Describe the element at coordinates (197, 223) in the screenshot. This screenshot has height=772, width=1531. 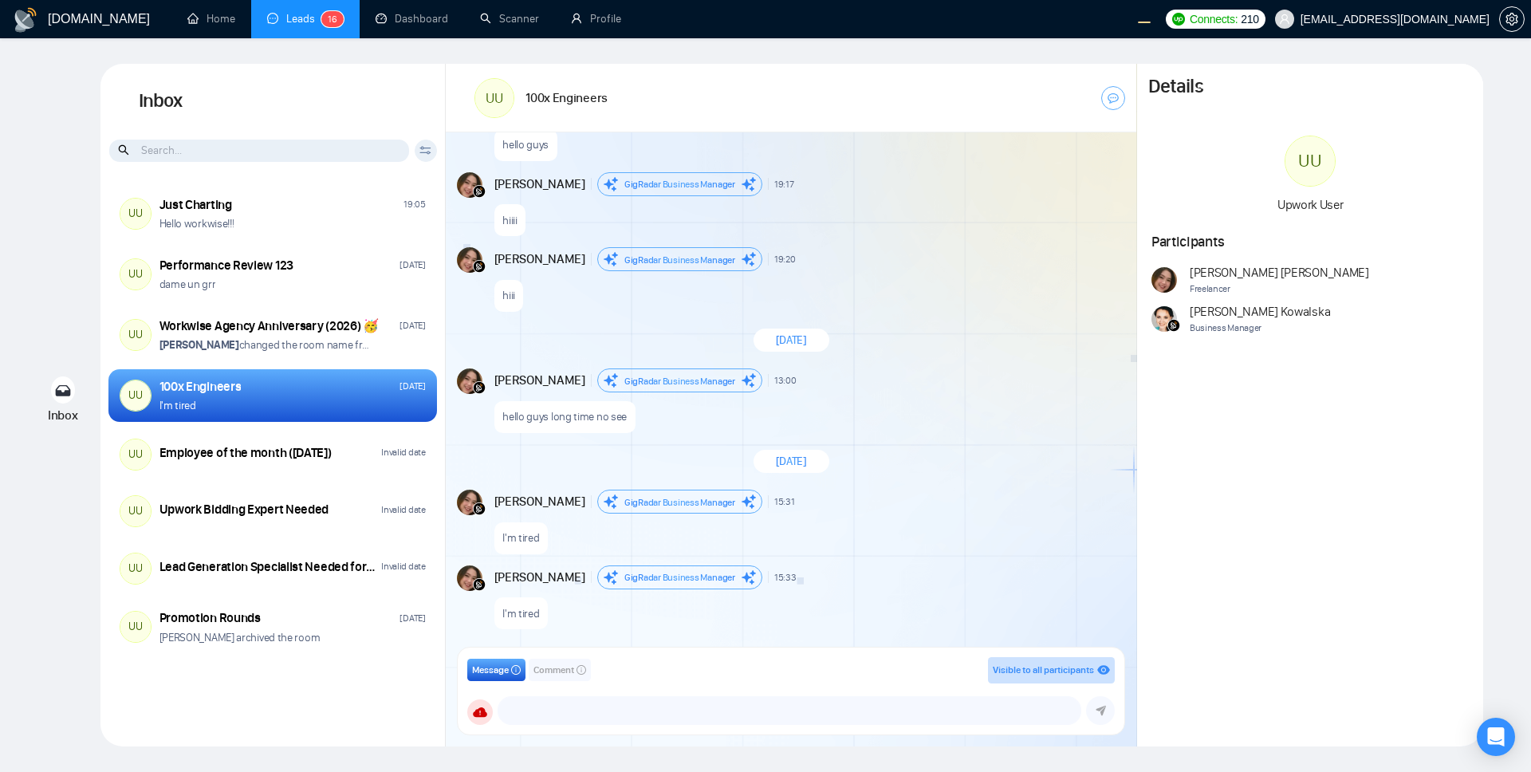
I see `p: Hello workwise!!!` at that location.